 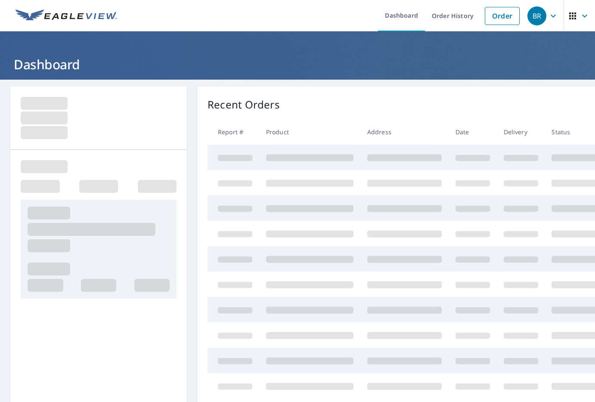 I want to click on h1: Dashboard, so click(x=297, y=64).